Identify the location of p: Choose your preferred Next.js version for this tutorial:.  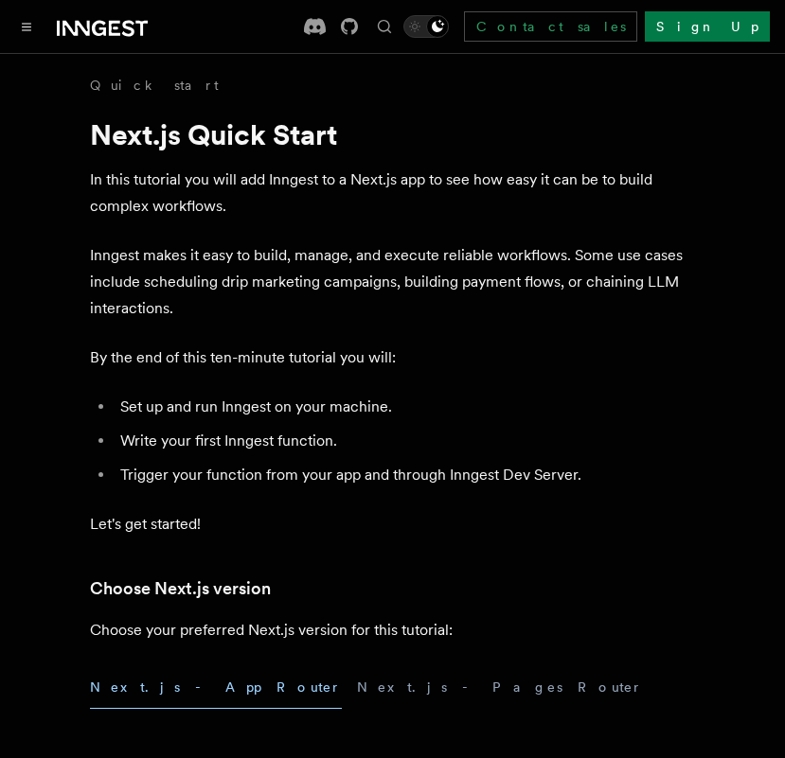
(393, 630).